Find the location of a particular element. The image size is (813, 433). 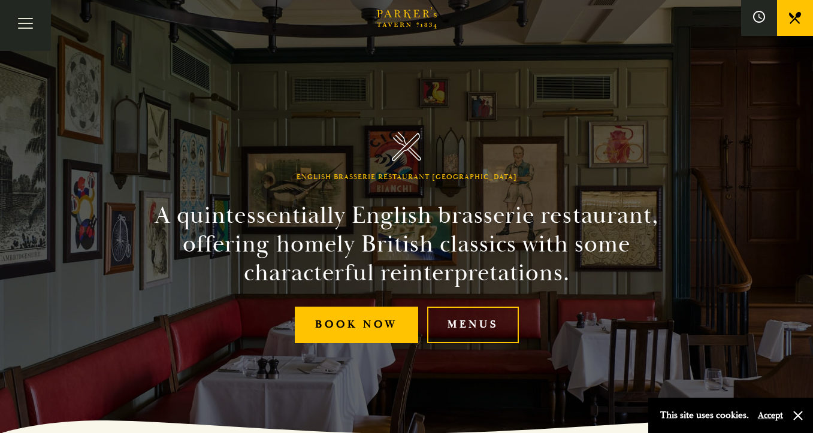

img: Parker's Tavern Brasserie Cambridge is located at coordinates (406, 146).